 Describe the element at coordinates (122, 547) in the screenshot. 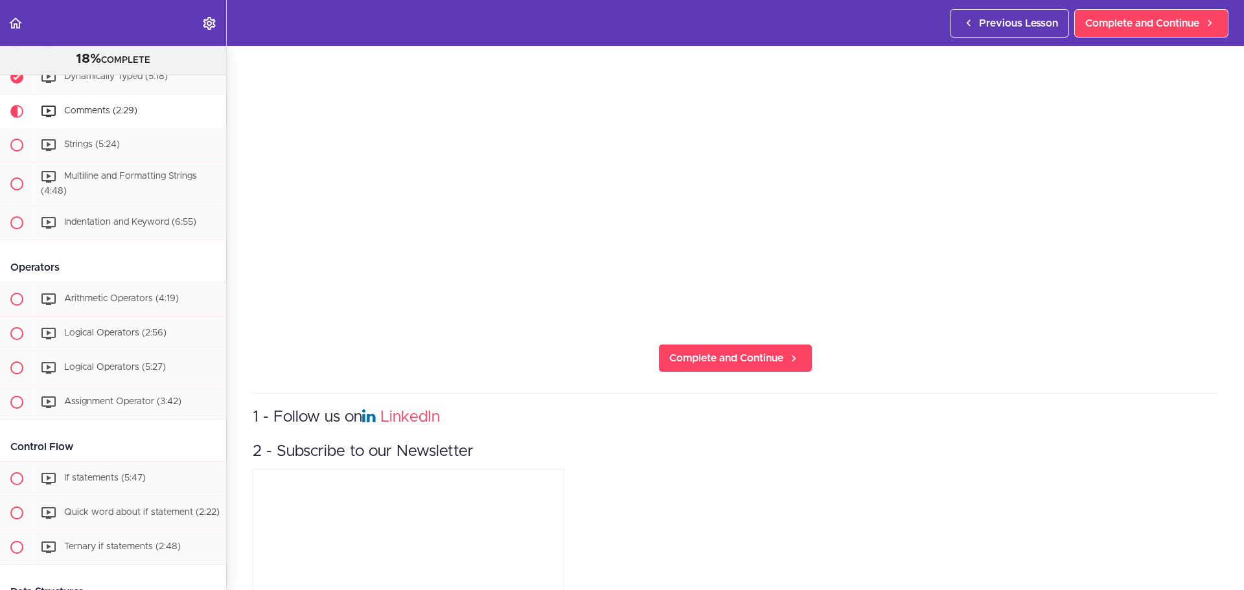

I see `span: Ternary if statements (2:48)` at that location.